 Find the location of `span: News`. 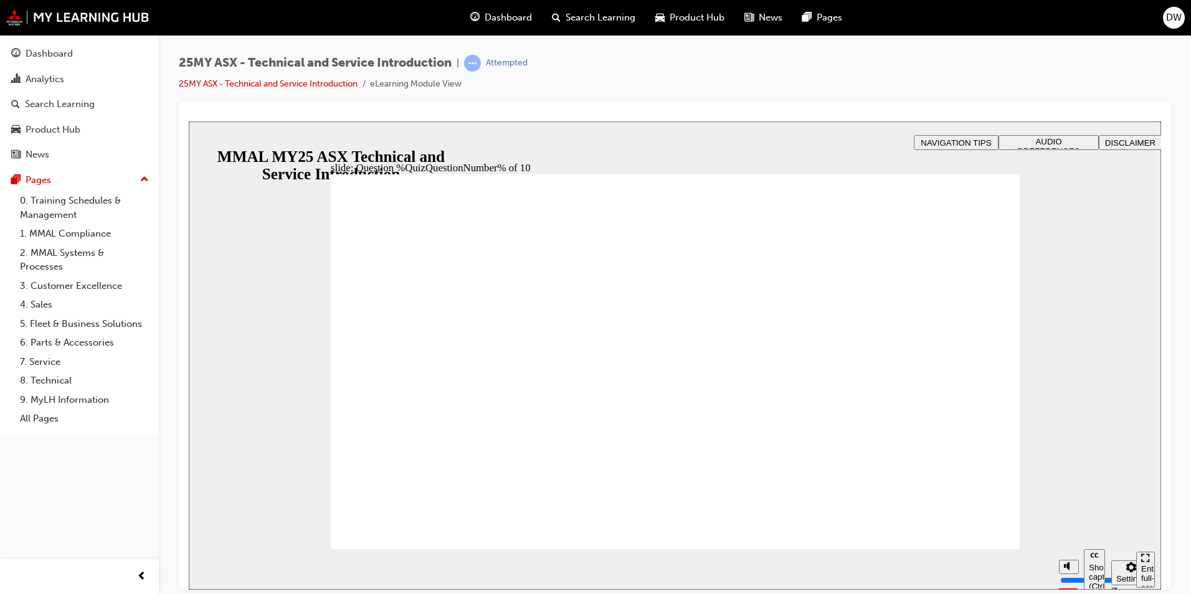

span: News is located at coordinates (771, 17).